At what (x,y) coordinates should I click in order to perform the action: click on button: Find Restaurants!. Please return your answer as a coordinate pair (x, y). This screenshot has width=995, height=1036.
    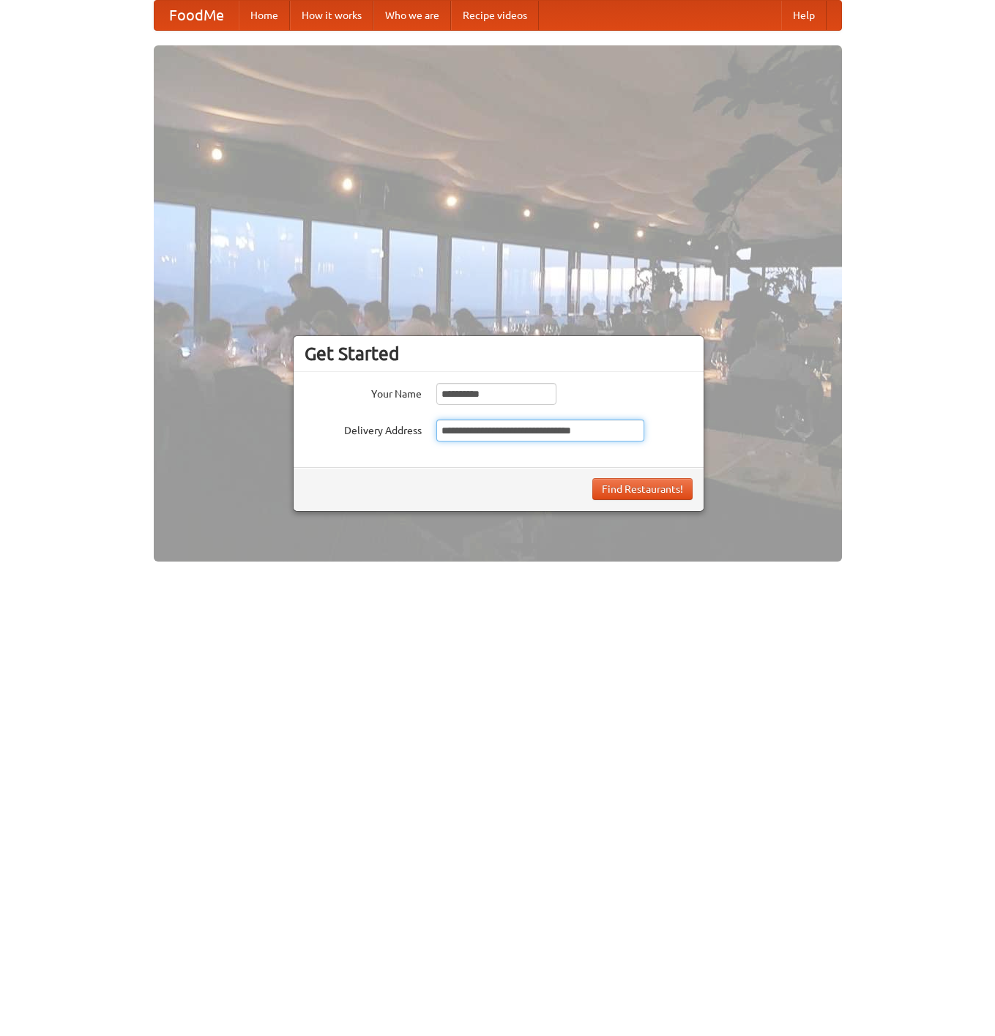
    Looking at the image, I should click on (642, 489).